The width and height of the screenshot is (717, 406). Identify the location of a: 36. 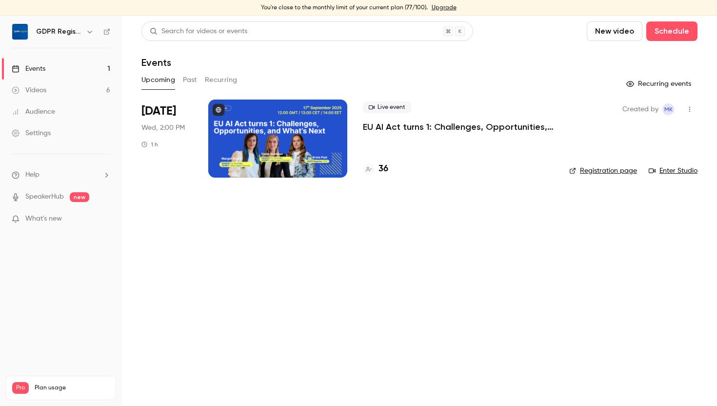
(376, 169).